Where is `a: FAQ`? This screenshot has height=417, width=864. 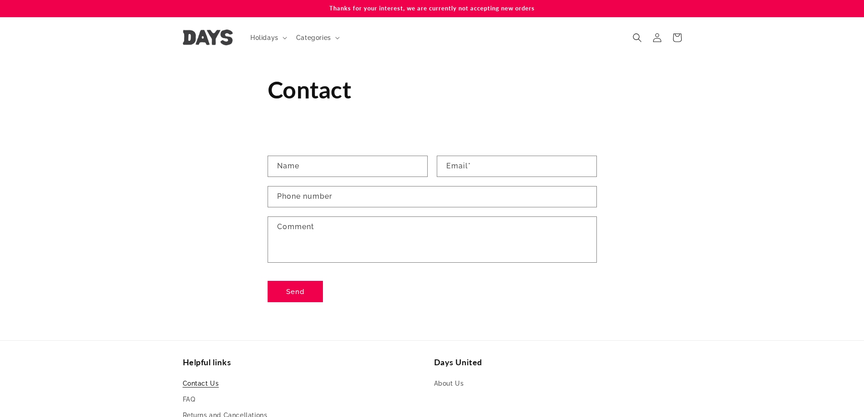 a: FAQ is located at coordinates (189, 399).